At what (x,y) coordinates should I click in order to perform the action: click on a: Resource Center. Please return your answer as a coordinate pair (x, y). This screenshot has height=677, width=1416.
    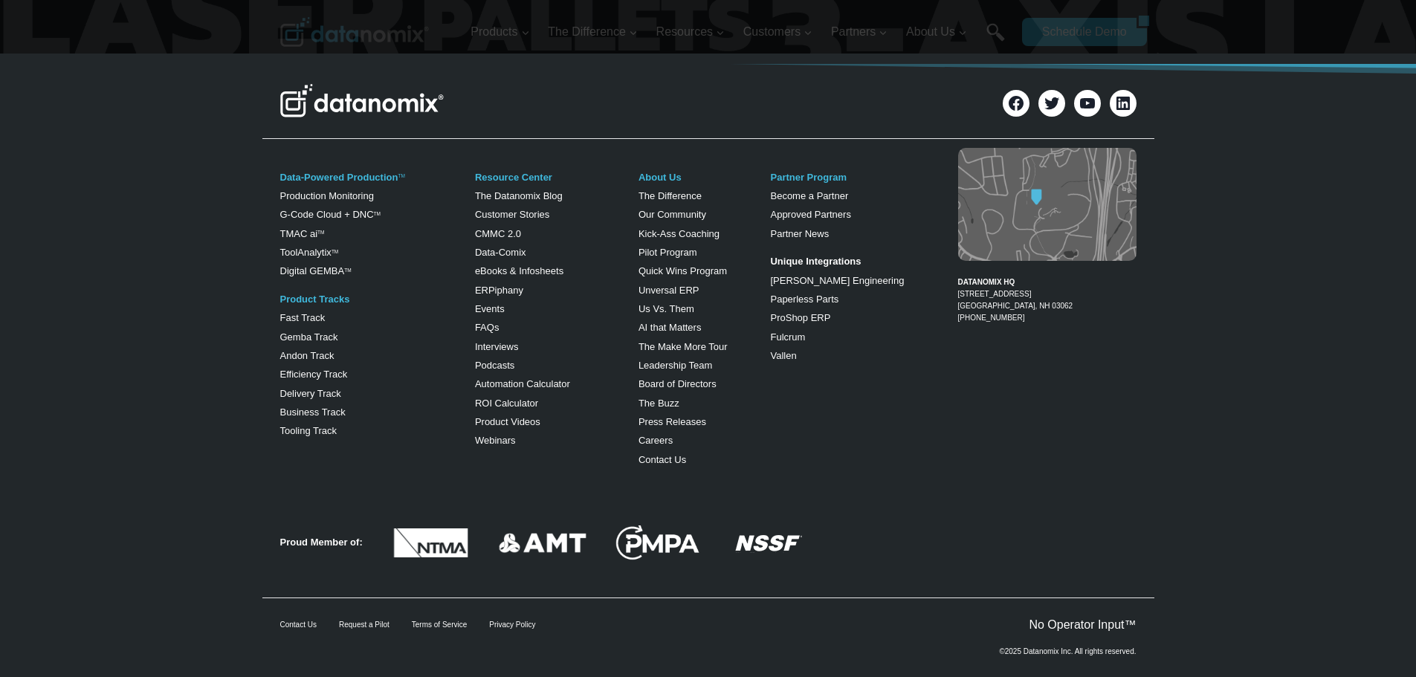
    Looking at the image, I should click on (514, 177).